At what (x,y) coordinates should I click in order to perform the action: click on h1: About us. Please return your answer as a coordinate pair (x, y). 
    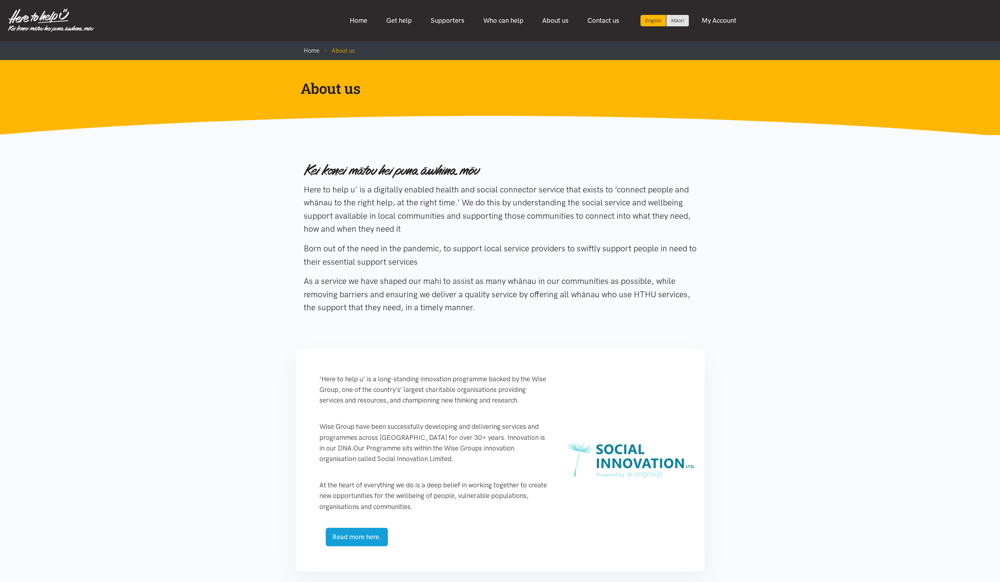
    Looking at the image, I should click on (494, 88).